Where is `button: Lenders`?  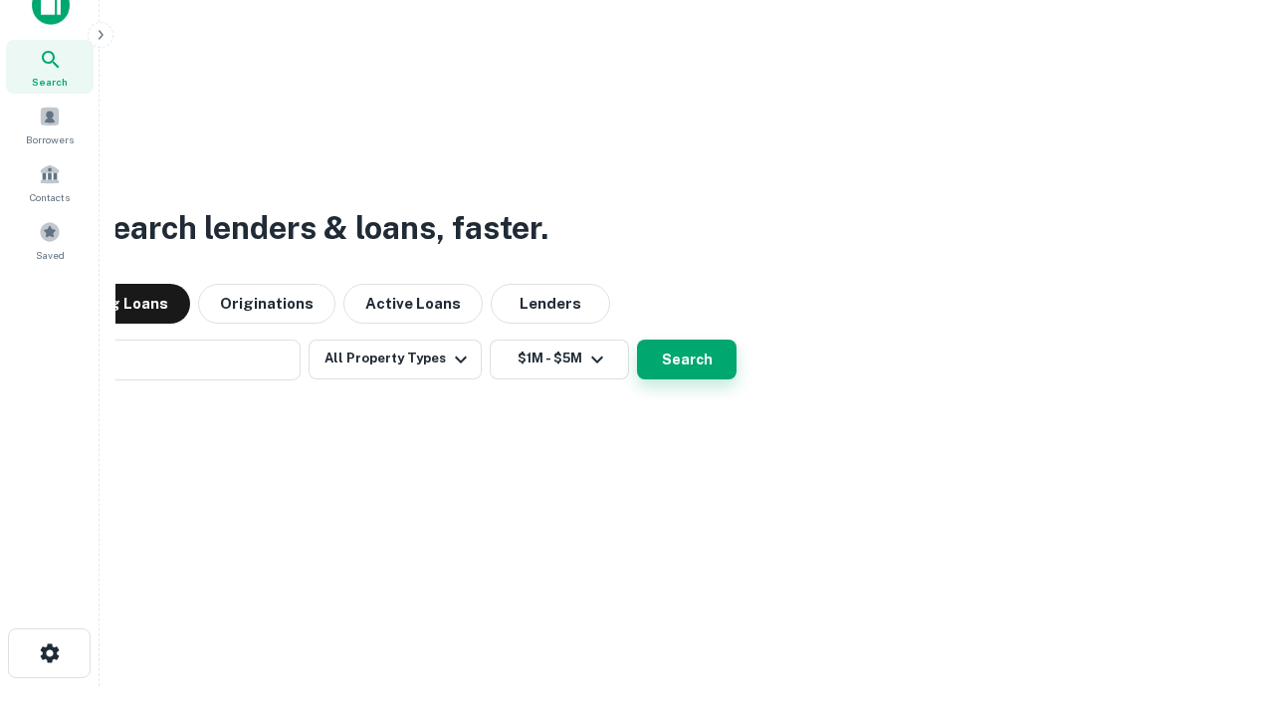 button: Lenders is located at coordinates (550, 304).